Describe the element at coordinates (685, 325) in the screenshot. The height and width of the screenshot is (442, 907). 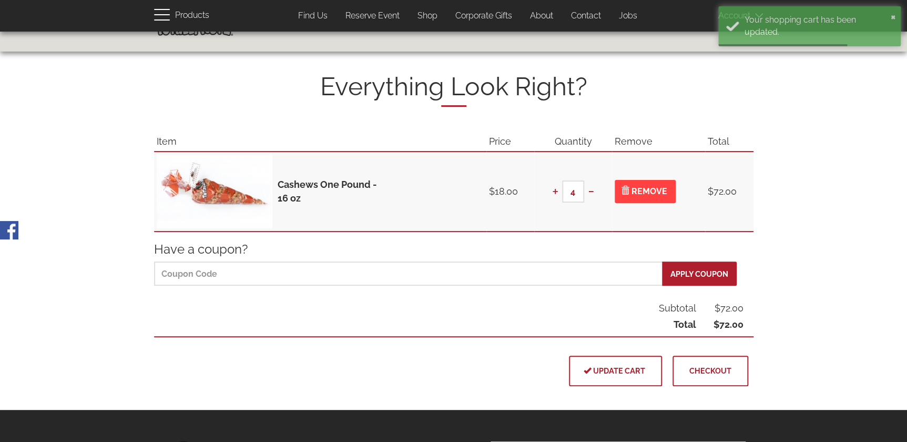
I see `span: Total` at that location.